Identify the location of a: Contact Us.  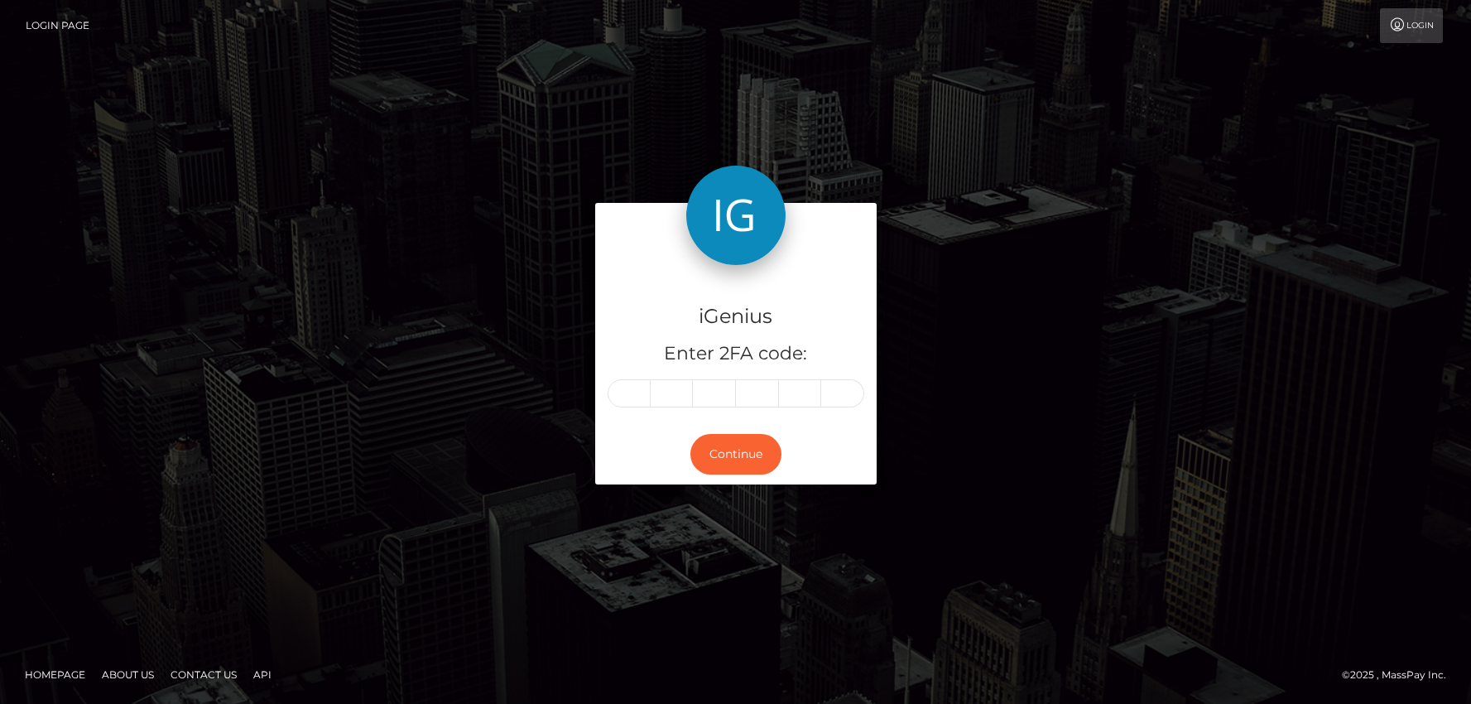
(204, 674).